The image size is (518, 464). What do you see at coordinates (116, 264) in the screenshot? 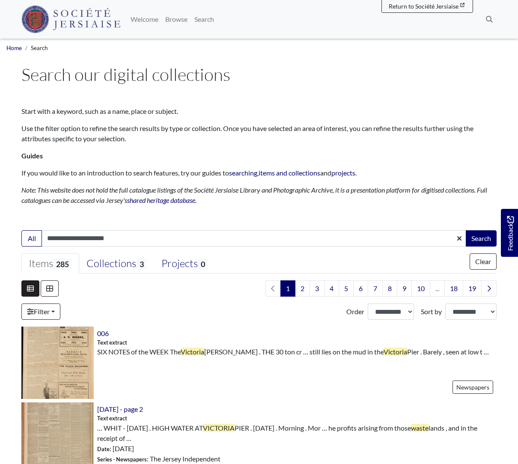
I see `div: Collections` at bounding box center [116, 264].